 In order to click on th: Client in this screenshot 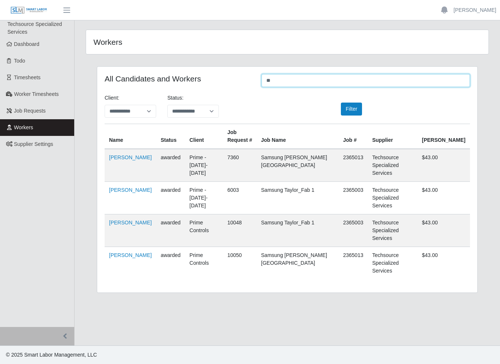, I will do `click(204, 137)`.